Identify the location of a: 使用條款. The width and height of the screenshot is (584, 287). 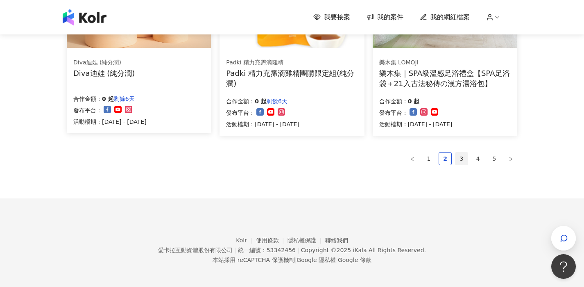
(272, 240).